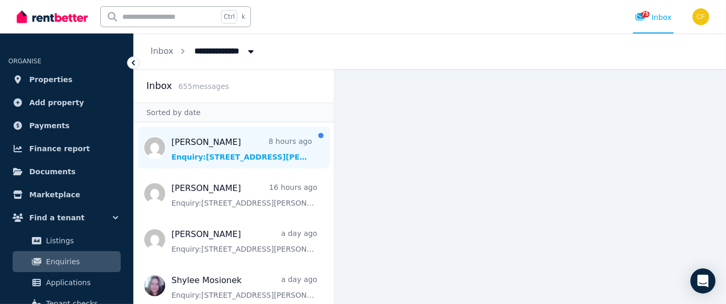 Image resolution: width=726 pixels, height=304 pixels. I want to click on button: Find a tenant, so click(66, 218).